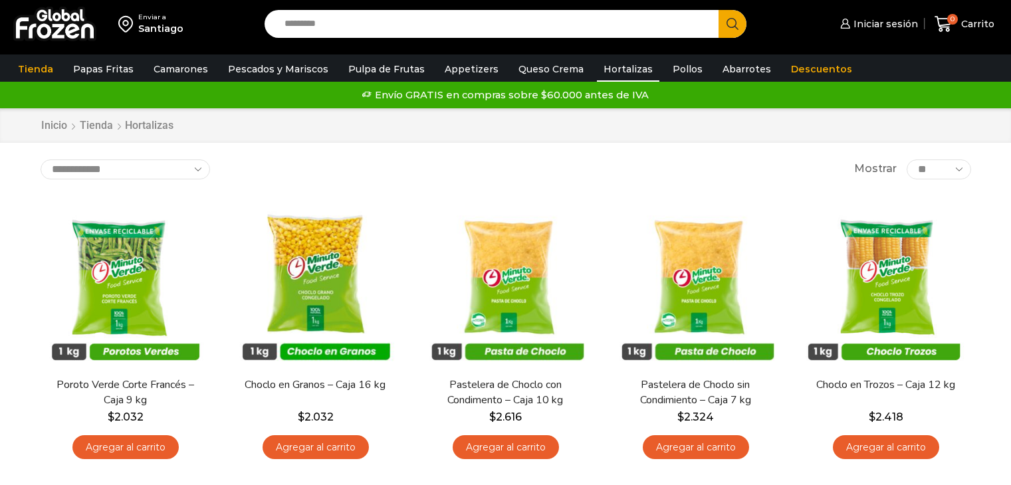  What do you see at coordinates (696, 393) in the screenshot?
I see `a: Pastelera de Choclo sin Condimiento – Caja 7 kg` at bounding box center [696, 393].